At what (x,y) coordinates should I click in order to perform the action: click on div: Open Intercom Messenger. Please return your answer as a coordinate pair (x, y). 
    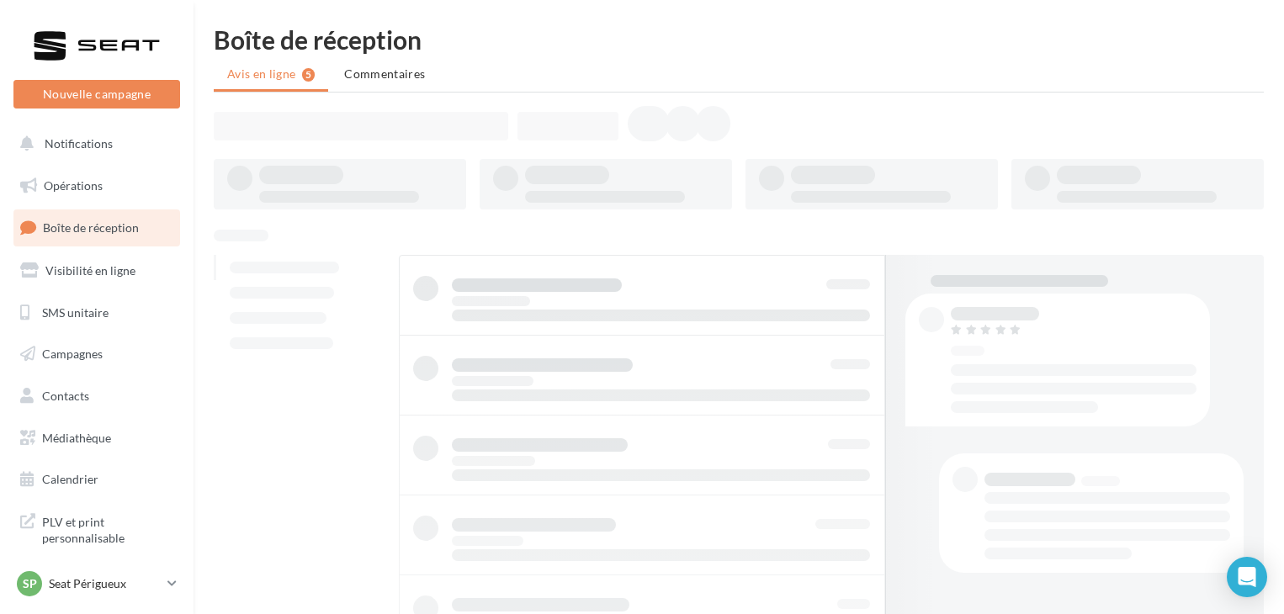
    Looking at the image, I should click on (1247, 577).